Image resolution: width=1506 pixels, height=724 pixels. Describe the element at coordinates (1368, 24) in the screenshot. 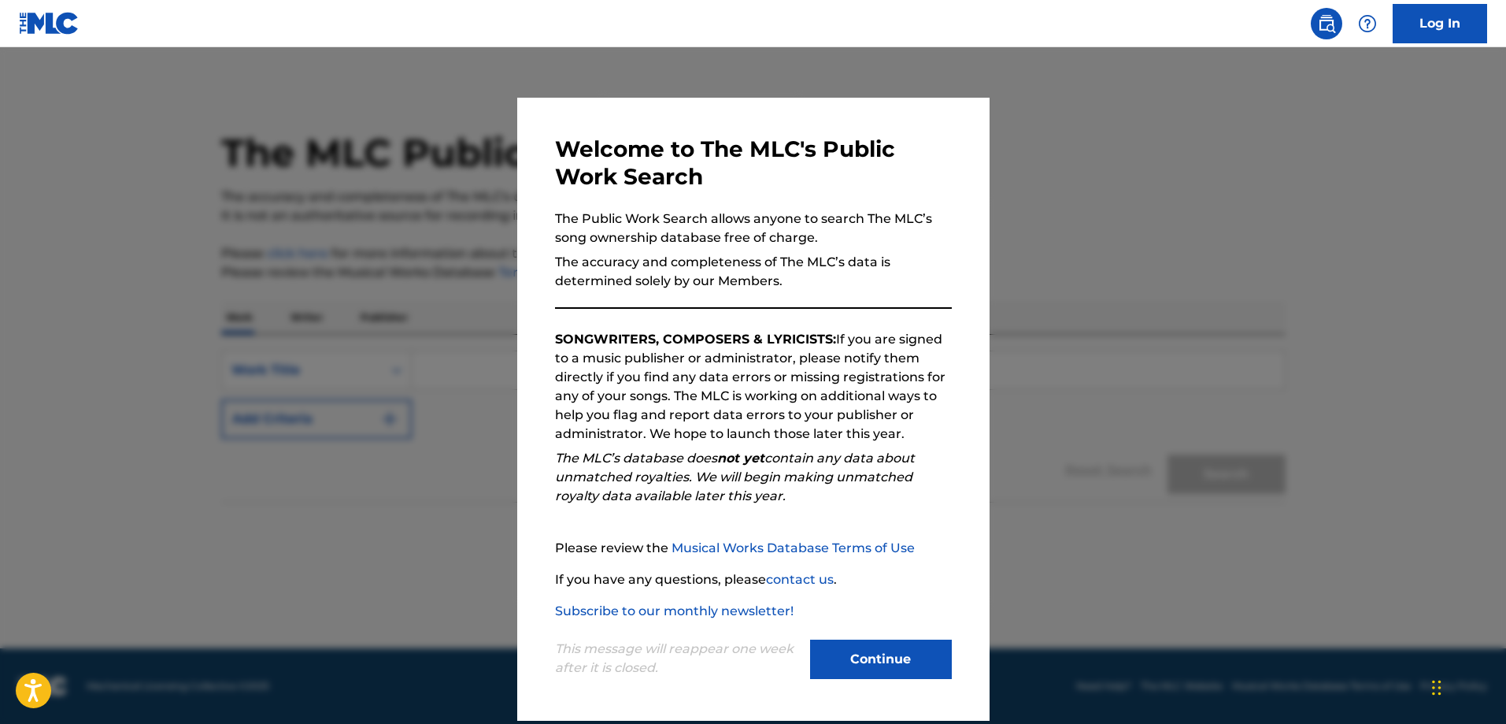

I see `div: Help` at that location.